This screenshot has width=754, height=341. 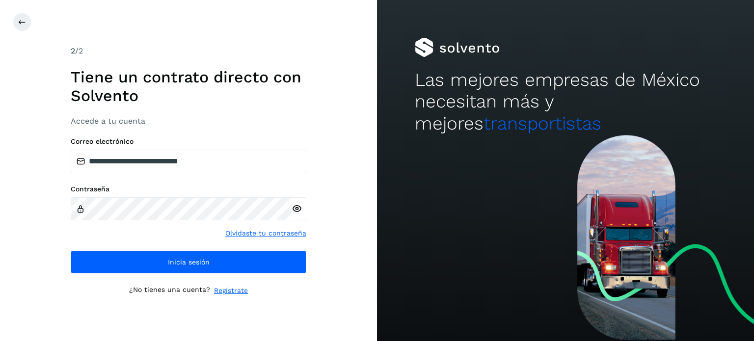 I want to click on span: transportistas, so click(x=542, y=123).